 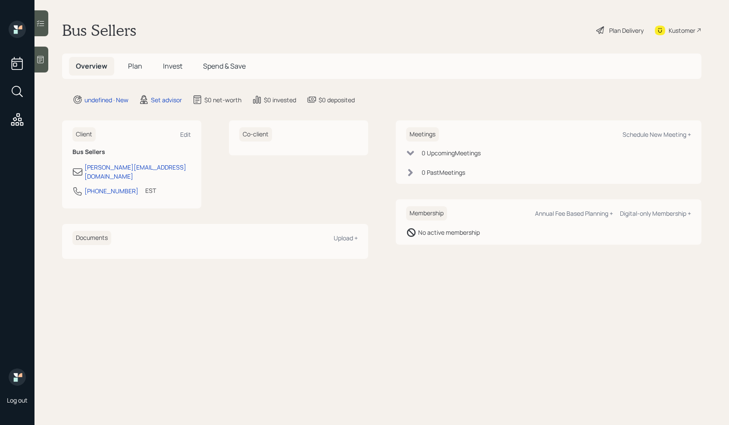 What do you see at coordinates (426, 213) in the screenshot?
I see `h6: Membership` at bounding box center [426, 213].